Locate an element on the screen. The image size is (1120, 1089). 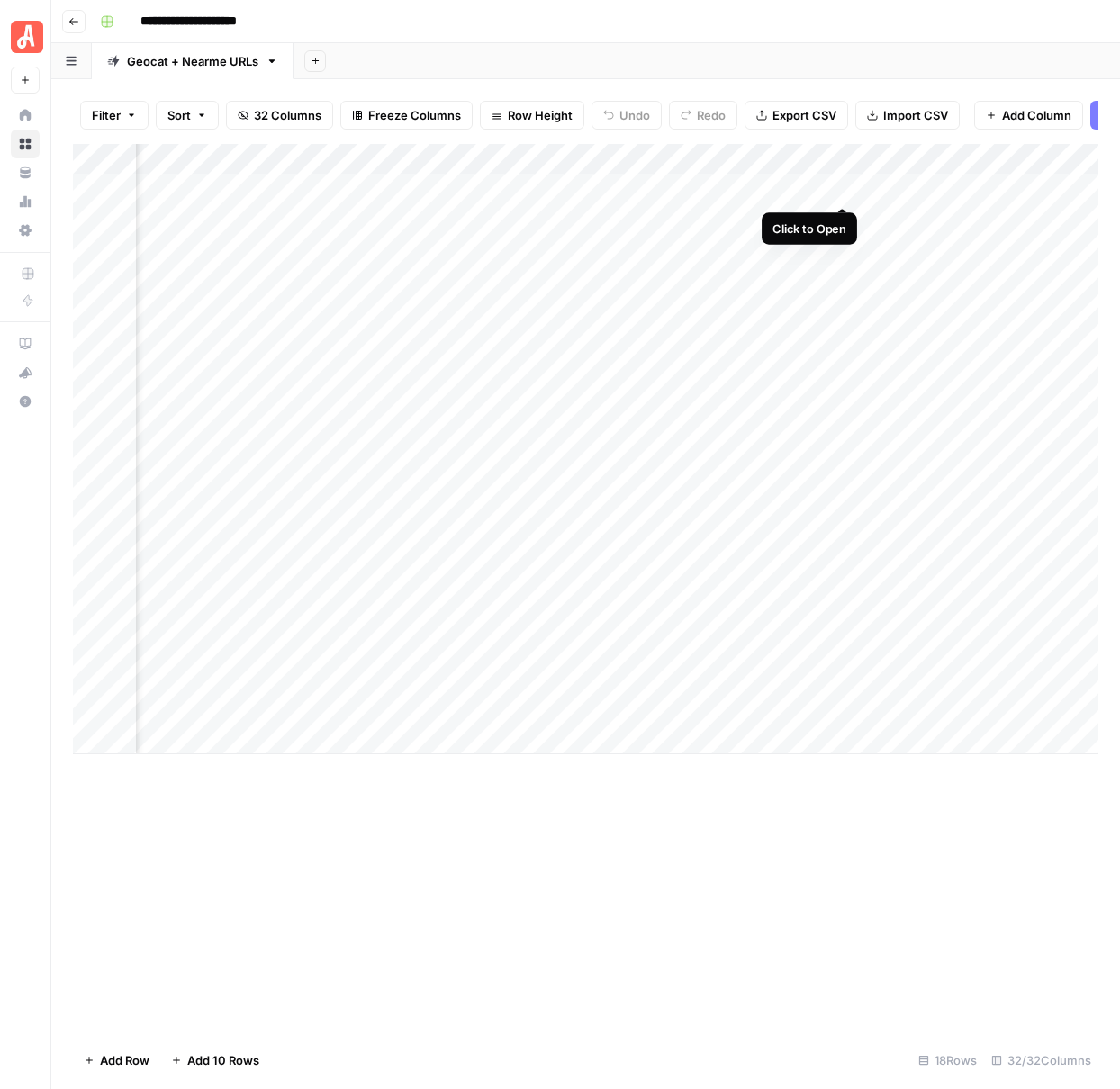
button: What's new? is located at coordinates (25, 373).